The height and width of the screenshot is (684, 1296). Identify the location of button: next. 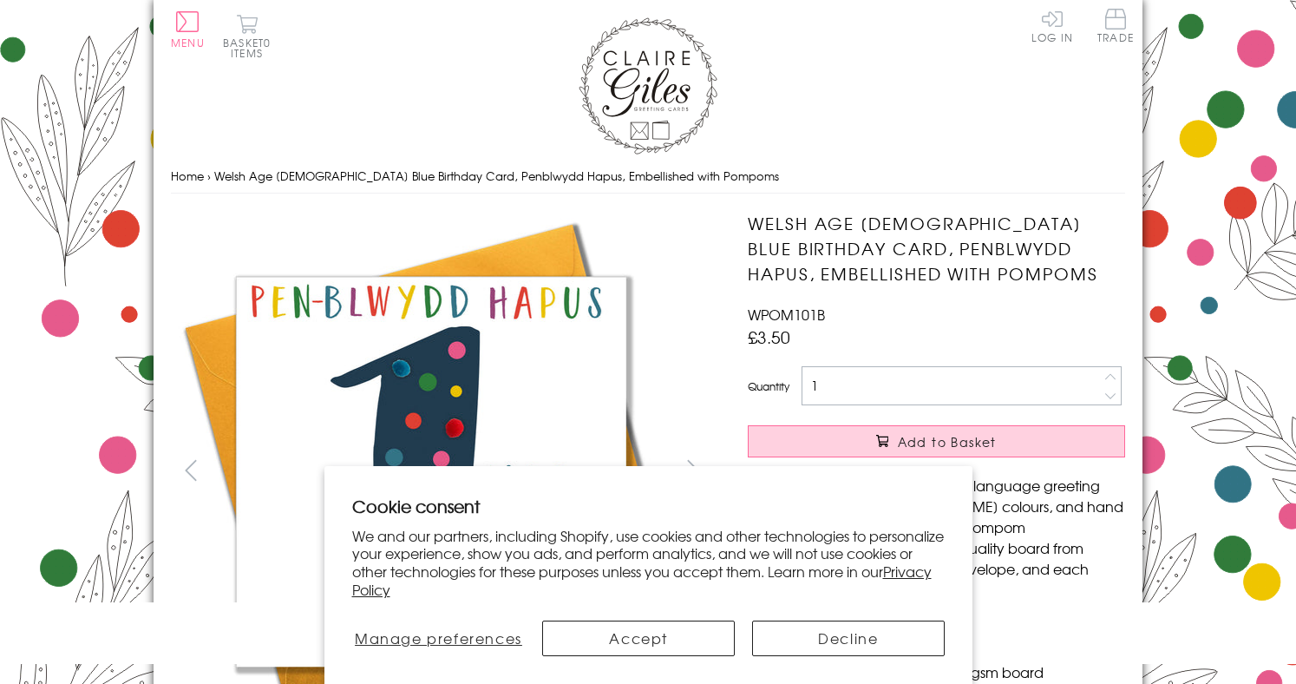
(693, 469).